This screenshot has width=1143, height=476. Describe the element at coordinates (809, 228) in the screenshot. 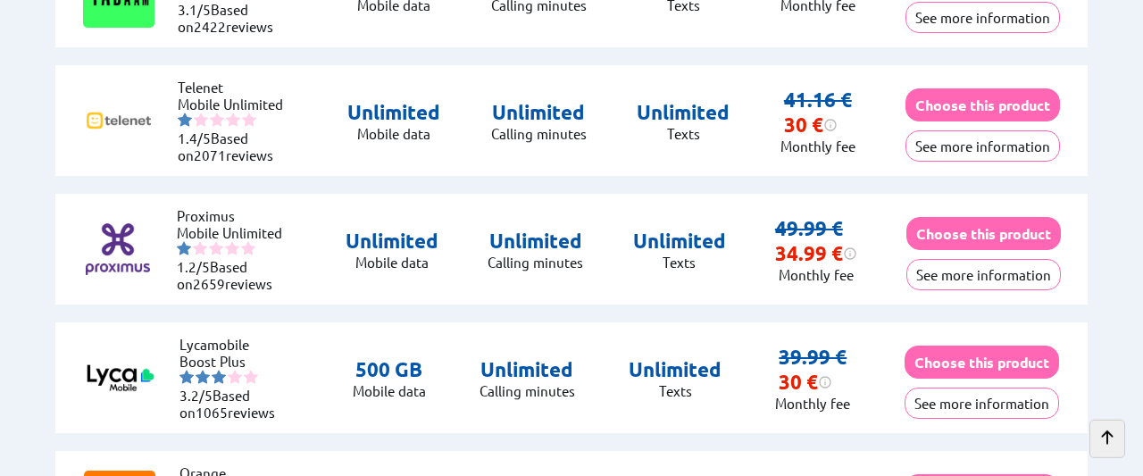

I see `s: 49.99 €` at that location.